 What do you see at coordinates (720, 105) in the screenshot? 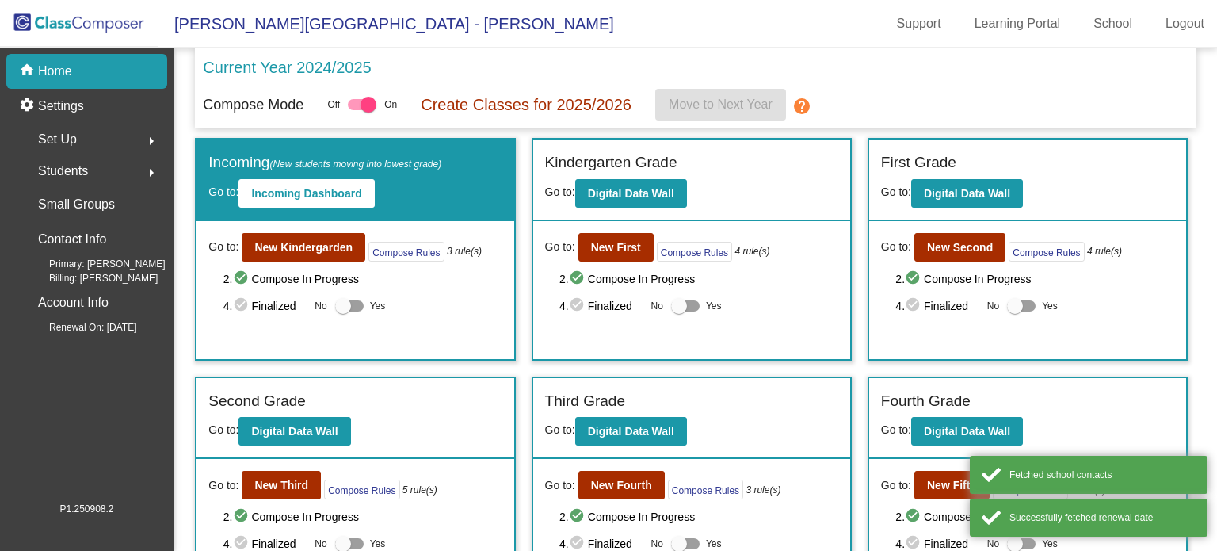
I see `button: Move to Next Year` at bounding box center [720, 105].